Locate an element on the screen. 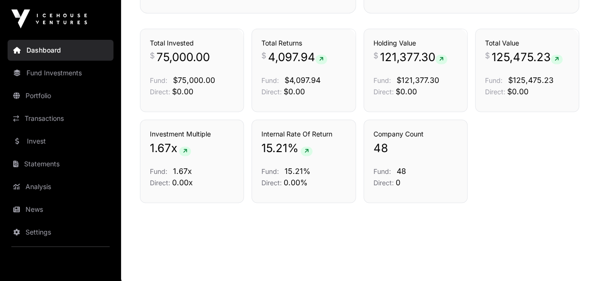 The height and width of the screenshot is (281, 598). span: 0.00x is located at coordinates (183, 182).